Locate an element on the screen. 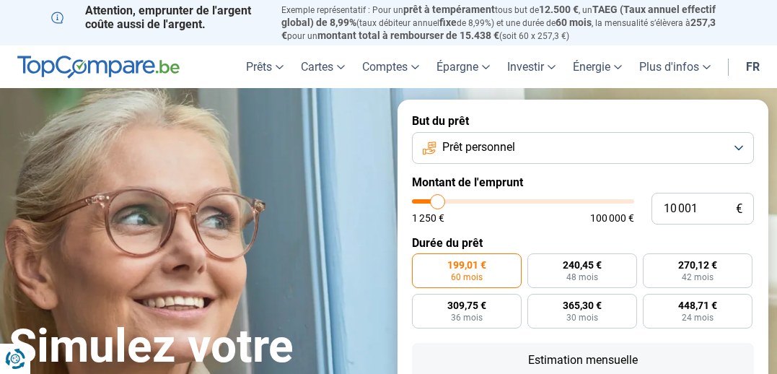 The width and height of the screenshot is (777, 374). span: fixe is located at coordinates (448, 22).